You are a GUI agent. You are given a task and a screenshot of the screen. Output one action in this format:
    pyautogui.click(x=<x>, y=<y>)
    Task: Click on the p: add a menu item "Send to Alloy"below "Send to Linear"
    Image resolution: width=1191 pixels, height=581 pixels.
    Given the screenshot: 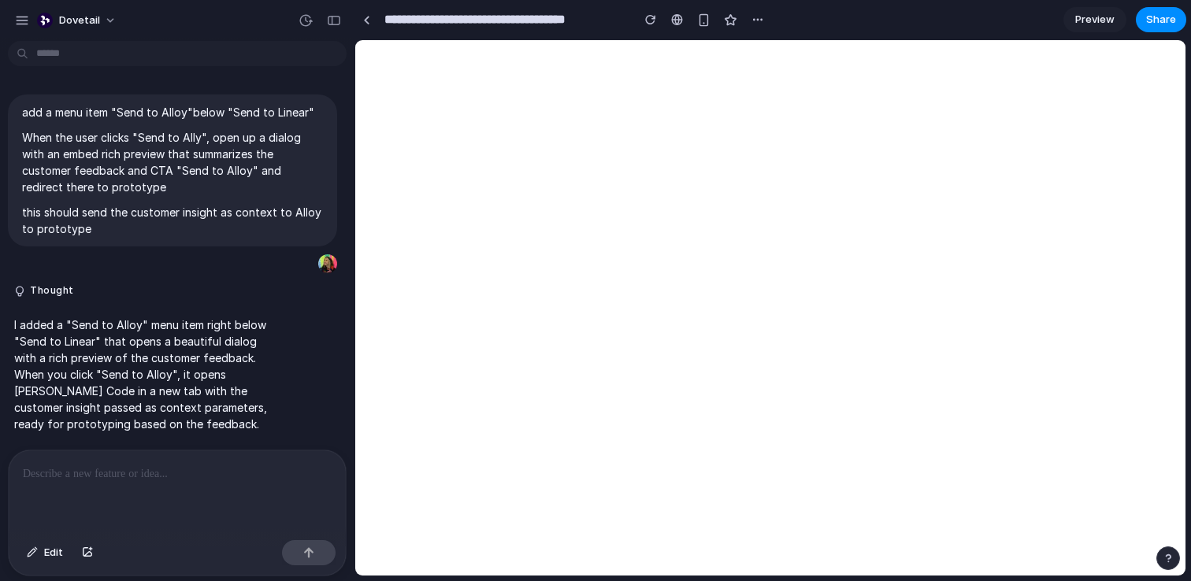 What is the action you would take?
    pyautogui.click(x=172, y=112)
    